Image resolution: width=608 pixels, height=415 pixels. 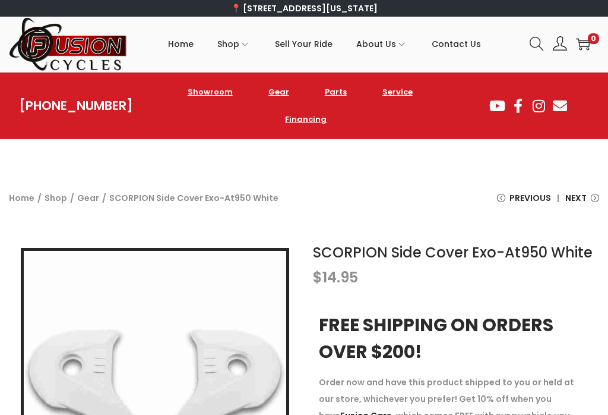 I want to click on span: Contact Us, so click(x=456, y=44).